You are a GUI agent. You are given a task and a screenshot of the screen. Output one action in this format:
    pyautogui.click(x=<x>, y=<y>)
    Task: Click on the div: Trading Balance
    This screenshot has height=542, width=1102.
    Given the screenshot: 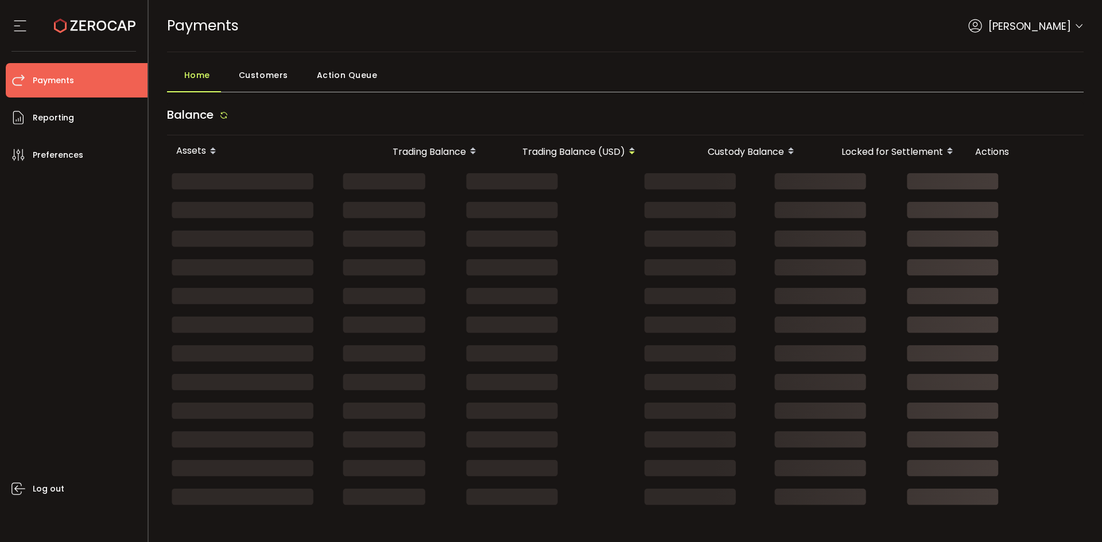 What is the action you would take?
    pyautogui.click(x=417, y=151)
    